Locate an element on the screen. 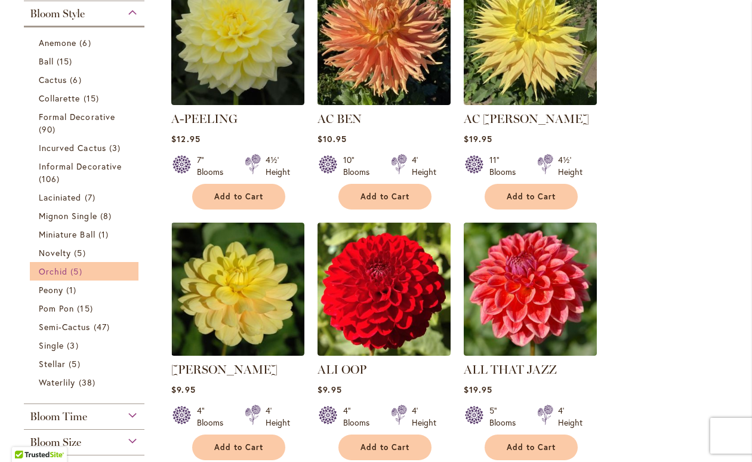 Image resolution: width=752 pixels, height=462 pixels. span: Novelty is located at coordinates (55, 253).